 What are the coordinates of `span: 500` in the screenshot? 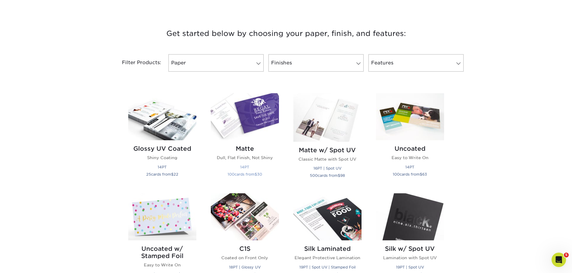 It's located at (314, 176).